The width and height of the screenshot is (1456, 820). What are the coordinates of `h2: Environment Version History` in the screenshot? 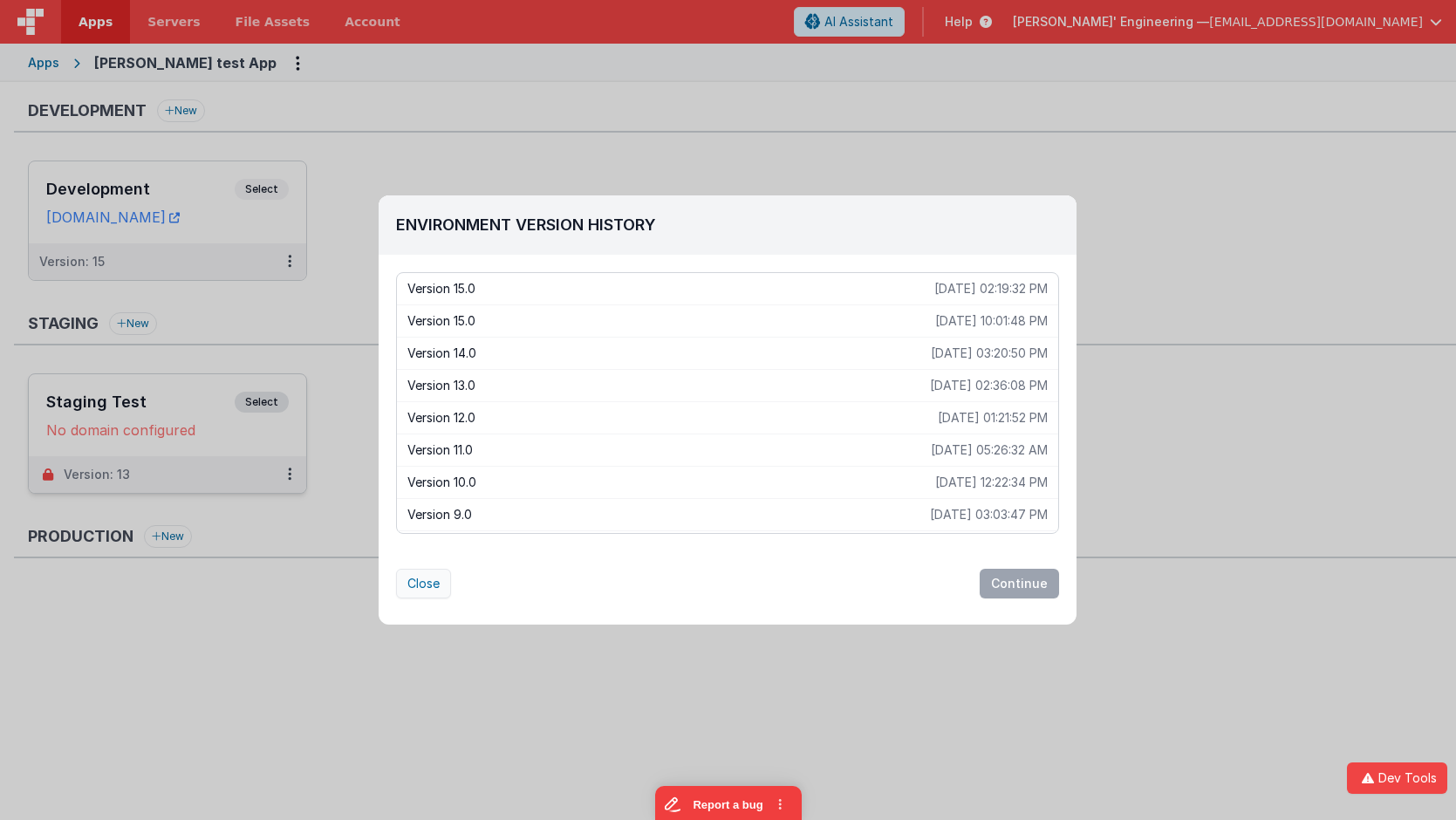 It's located at (728, 225).